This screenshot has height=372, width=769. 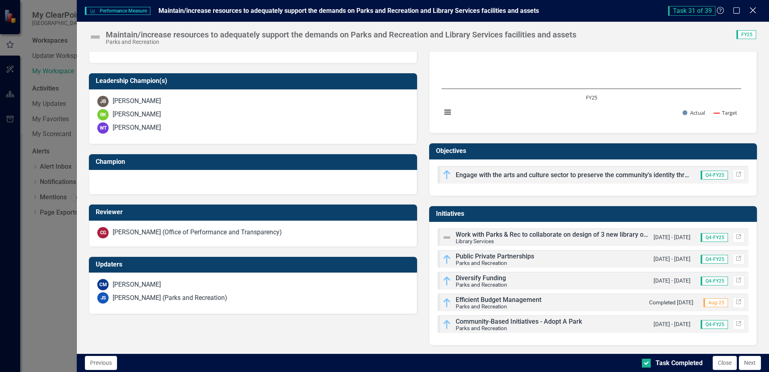 What do you see at coordinates (679, 363) in the screenshot?
I see `div: Task Completed` at bounding box center [679, 363].